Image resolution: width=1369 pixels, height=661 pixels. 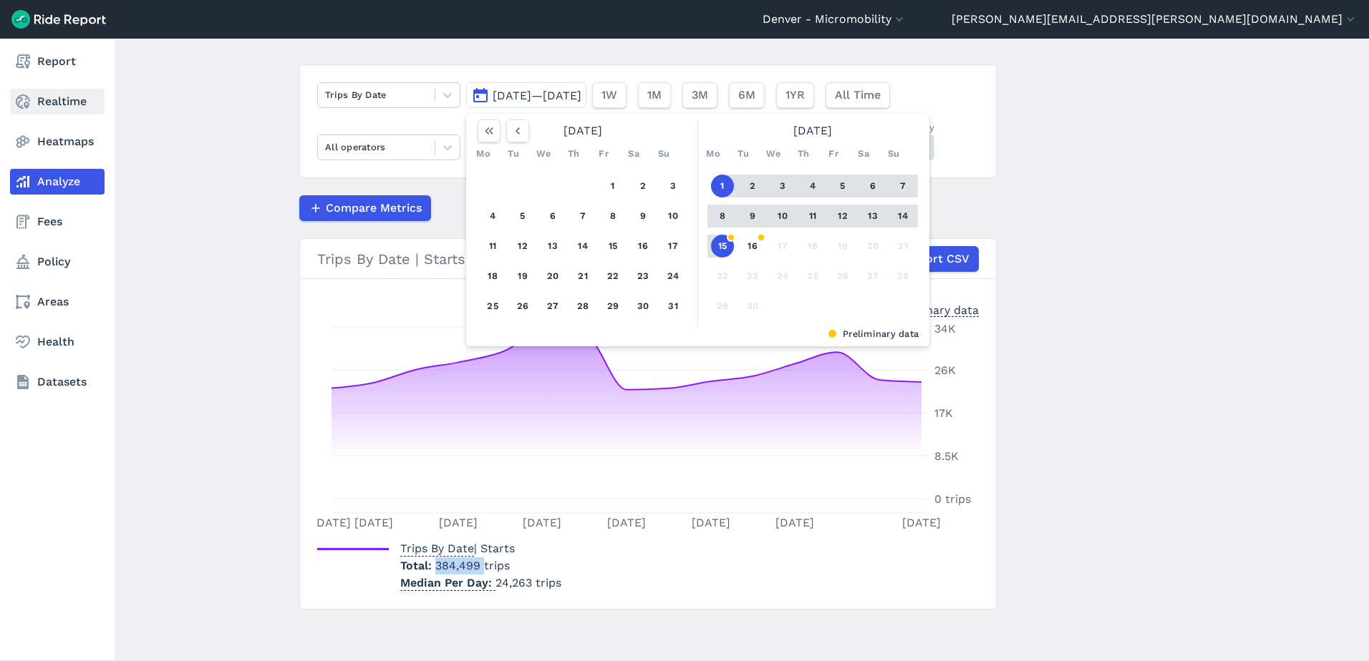 What do you see at coordinates (365, 208) in the screenshot?
I see `button: Compare Metrics` at bounding box center [365, 208].